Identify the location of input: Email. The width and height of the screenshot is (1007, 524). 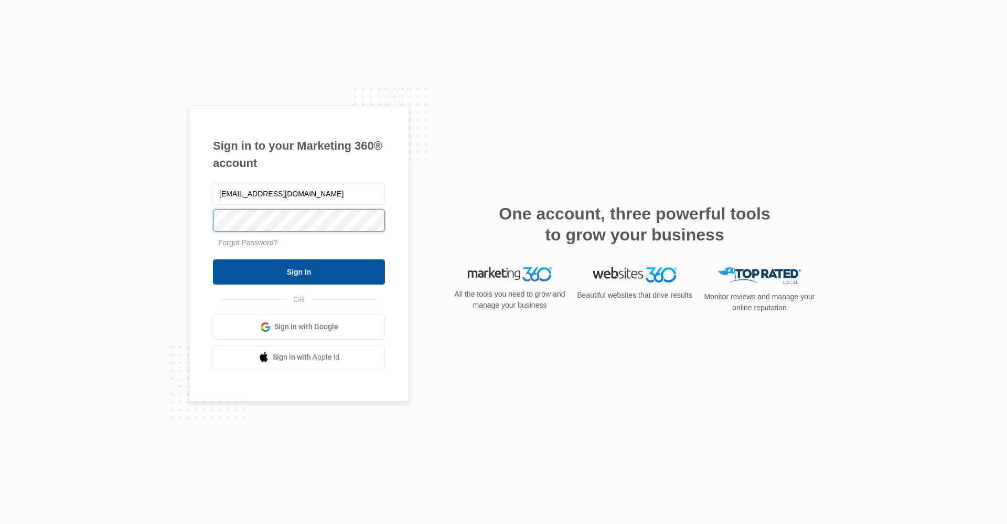
(299, 194).